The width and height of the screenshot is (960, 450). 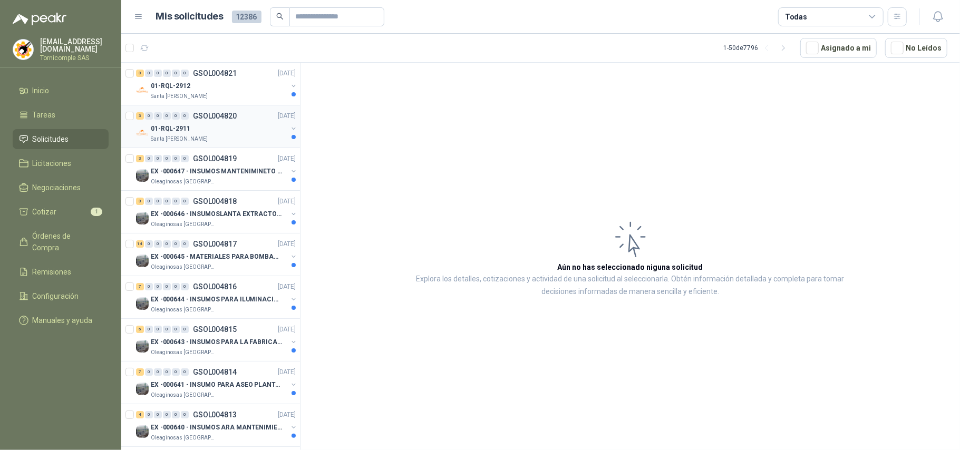 I want to click on div: 5, so click(x=140, y=329).